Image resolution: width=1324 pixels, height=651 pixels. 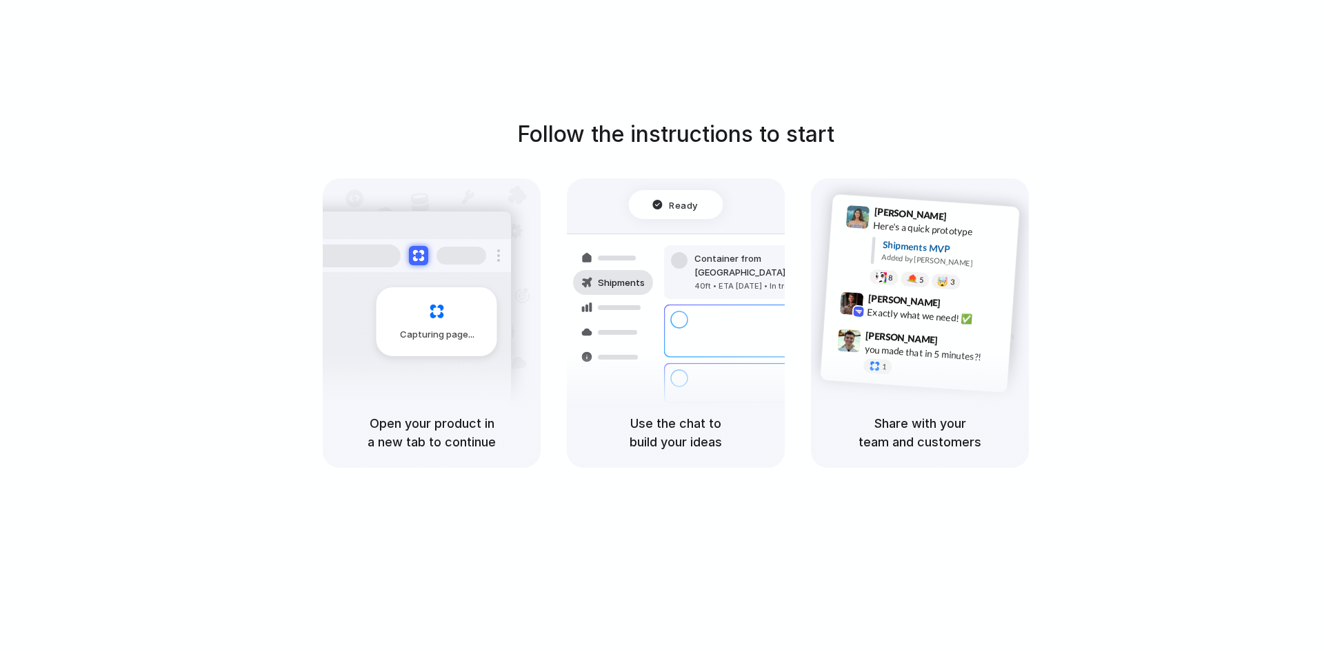 What do you see at coordinates (964, 219) in the screenshot?
I see `span: 9:41 AM` at bounding box center [964, 219].